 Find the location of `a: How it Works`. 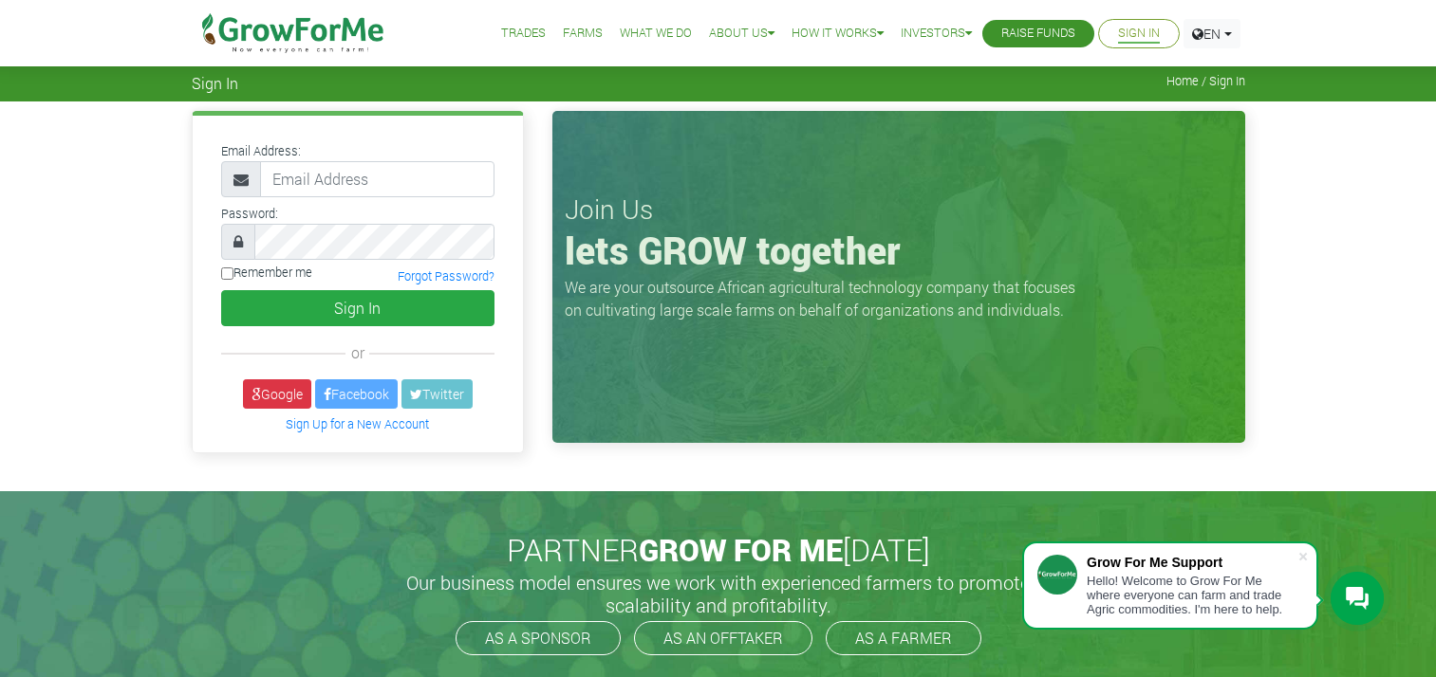

a: How it Works is located at coordinates (837, 33).